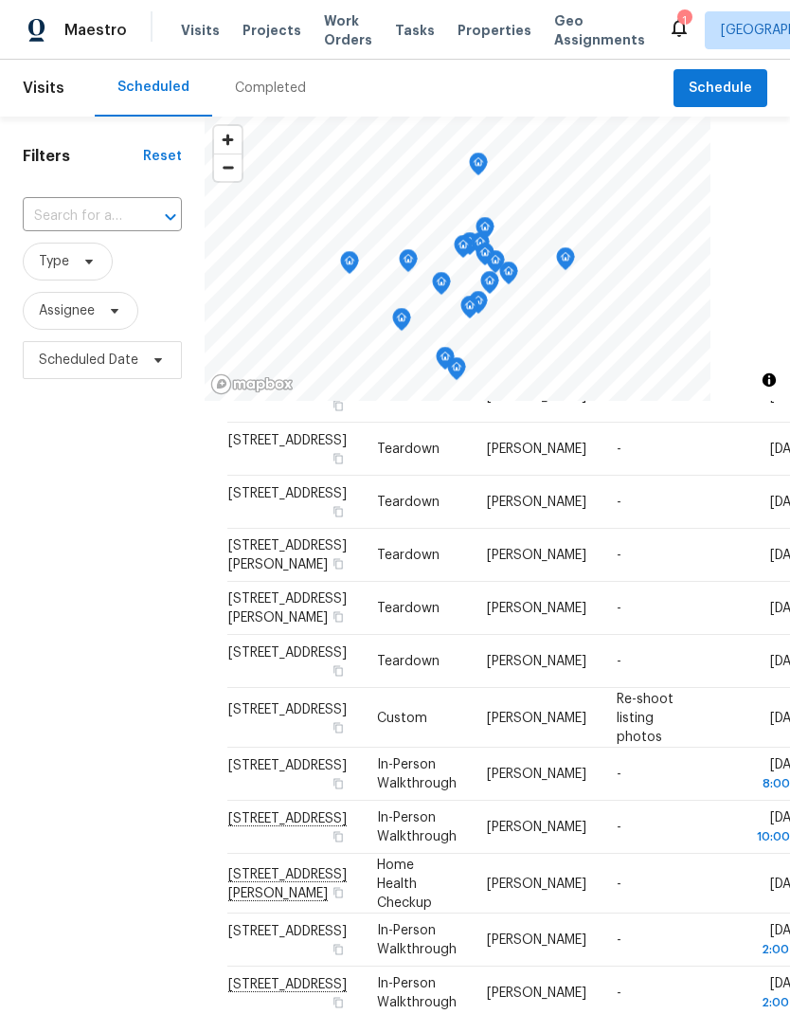 This screenshot has width=790, height=1014. What do you see at coordinates (458, 259) in the screenshot?
I see `canvas: Map` at bounding box center [458, 259].